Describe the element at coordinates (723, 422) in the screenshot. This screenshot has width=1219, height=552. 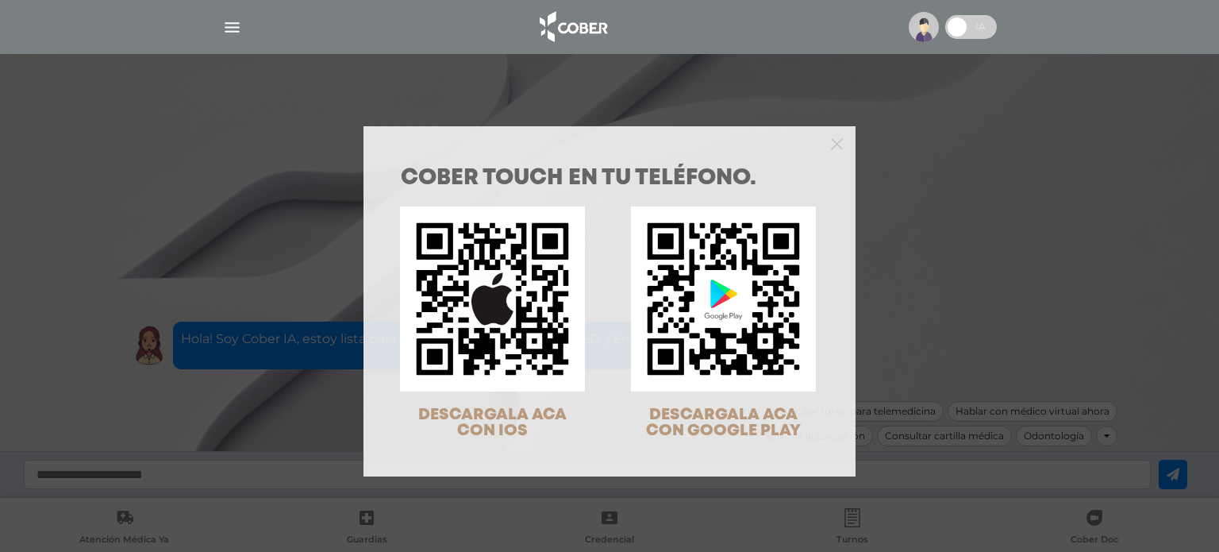
I see `span: DESCARGALA ACA CON GOOGLE PLAY` at that location.